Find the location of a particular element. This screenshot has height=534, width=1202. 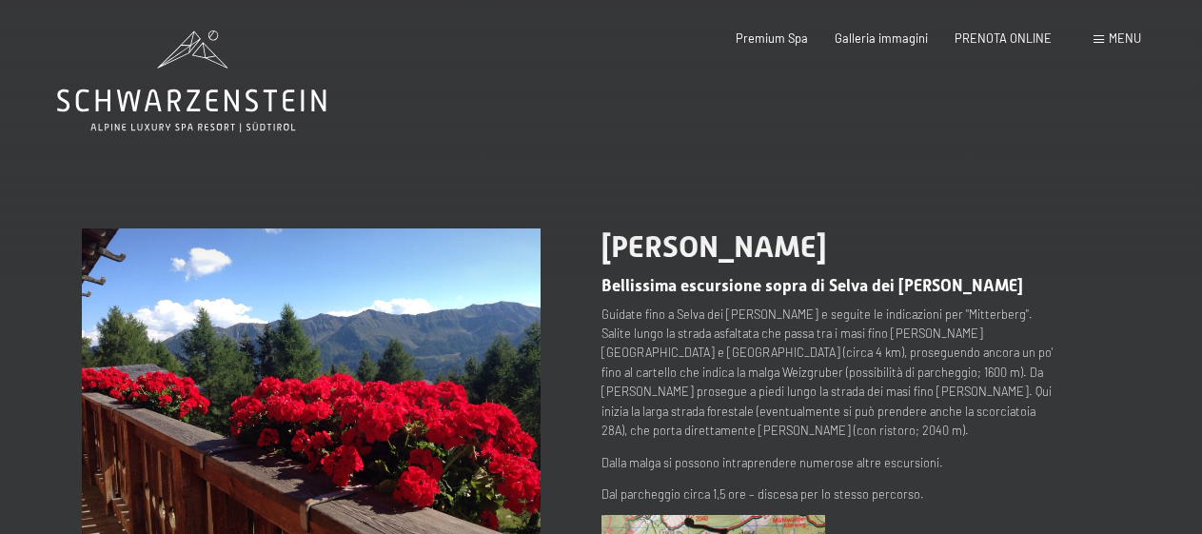

a: Premium Spa is located at coordinates (772, 38).